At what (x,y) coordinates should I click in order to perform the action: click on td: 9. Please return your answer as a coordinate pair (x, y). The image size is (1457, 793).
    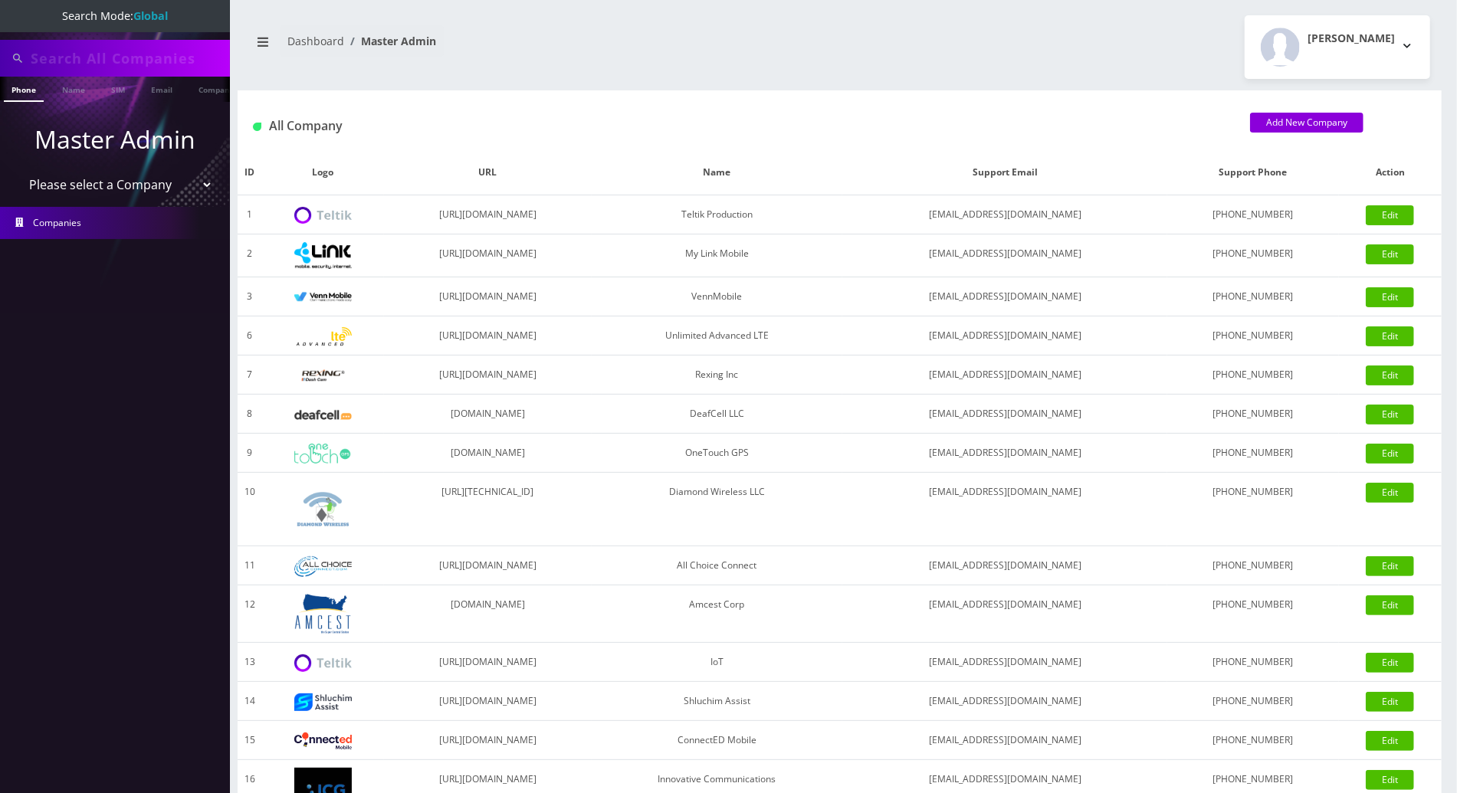
    Looking at the image, I should click on (249, 453).